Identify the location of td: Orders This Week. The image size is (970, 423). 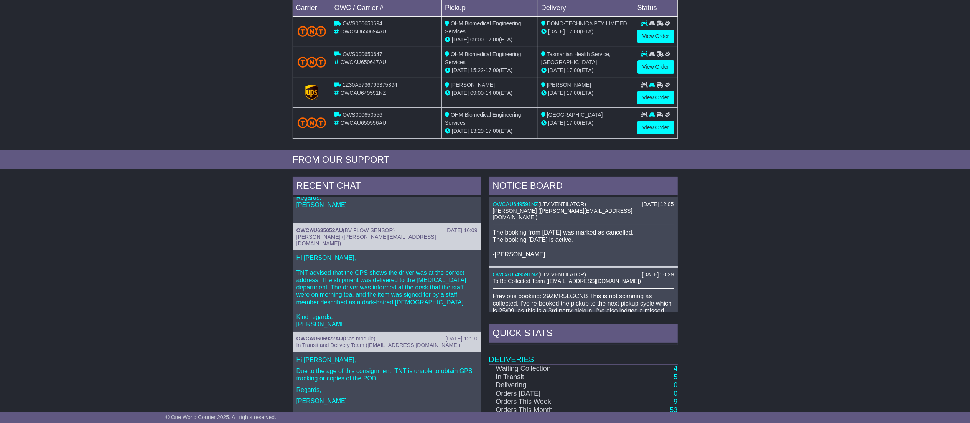
(544, 402).